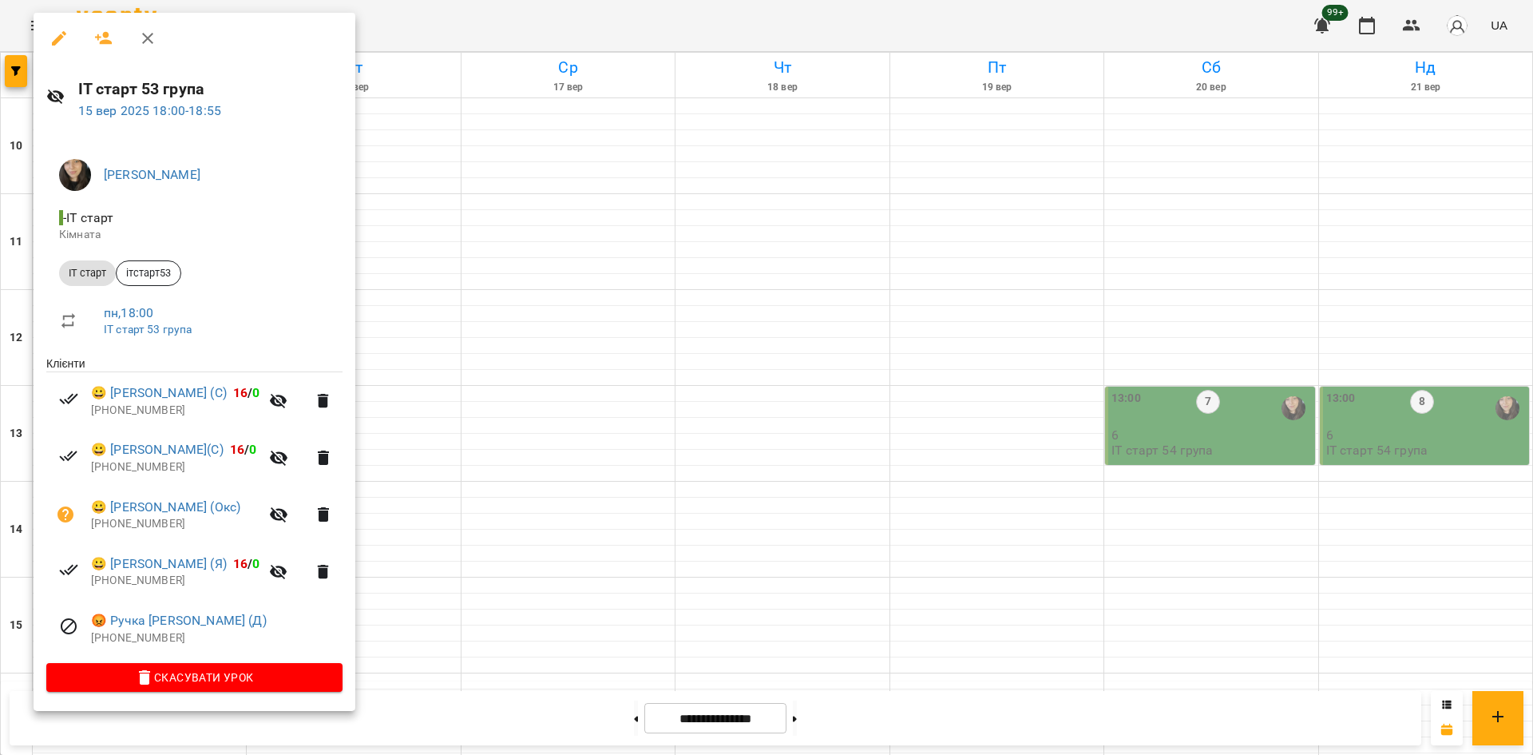 The image size is (1533, 755). Describe the element at coordinates (210, 89) in the screenshot. I see `h6: ІТ старт 53 група` at that location.